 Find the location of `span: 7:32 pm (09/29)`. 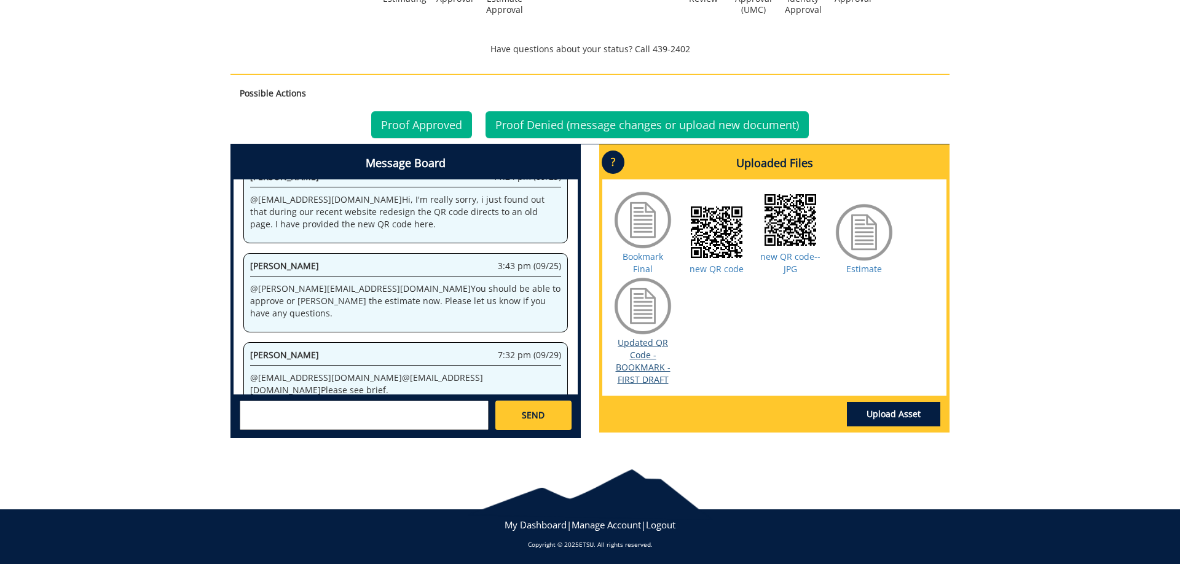

span: 7:32 pm (09/29) is located at coordinates (529, 355).